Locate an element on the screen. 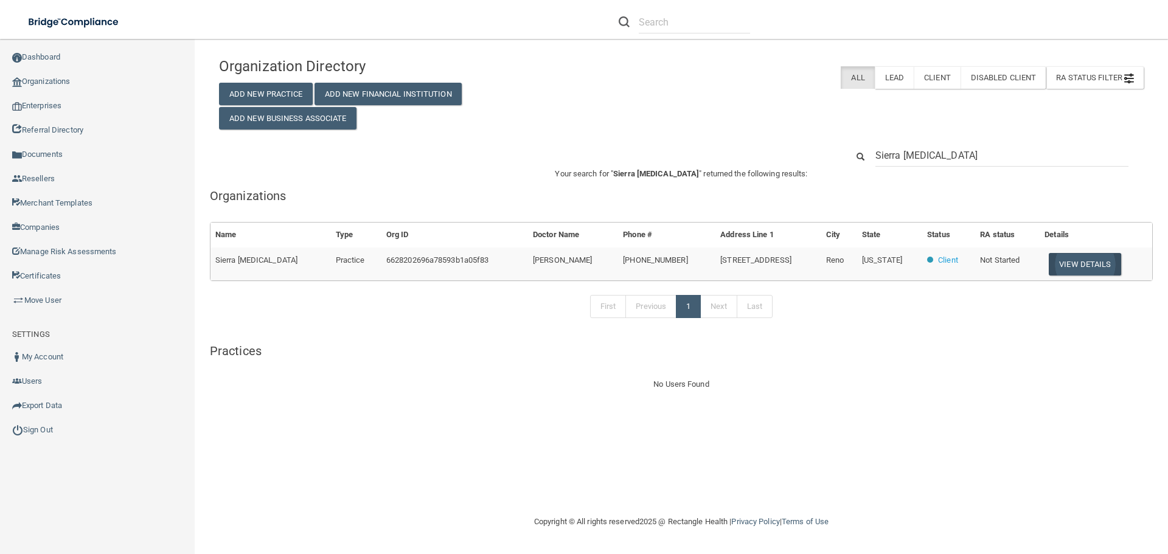  th: Details is located at coordinates (1095, 235).